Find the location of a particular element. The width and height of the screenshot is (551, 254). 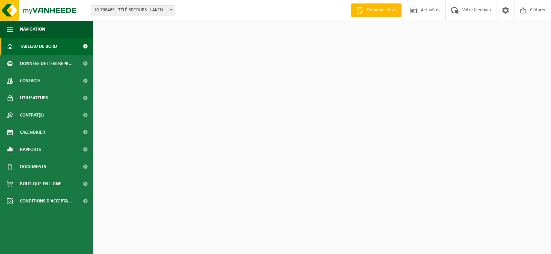

span: Contacts is located at coordinates (30, 81).